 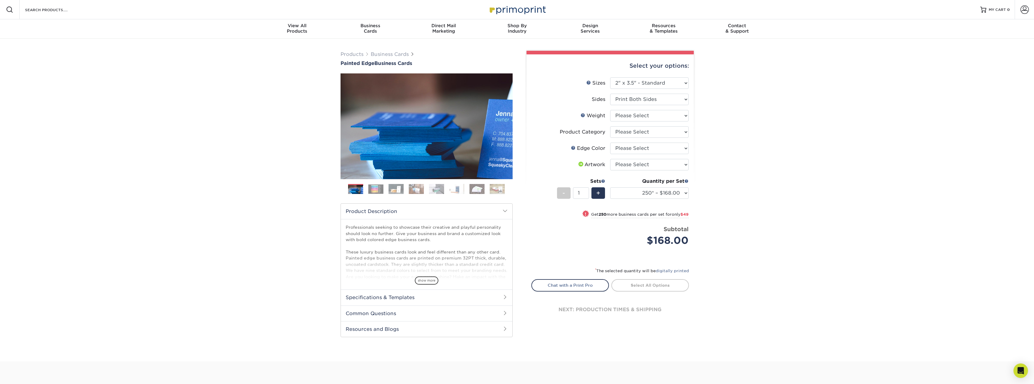 What do you see at coordinates (358, 63) in the screenshot?
I see `span: Painted Edge` at bounding box center [358, 63].